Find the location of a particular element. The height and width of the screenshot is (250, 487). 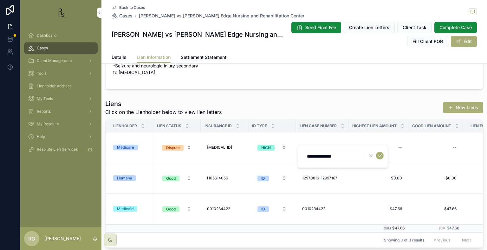

span: Insurance ID is located at coordinates (218, 126).